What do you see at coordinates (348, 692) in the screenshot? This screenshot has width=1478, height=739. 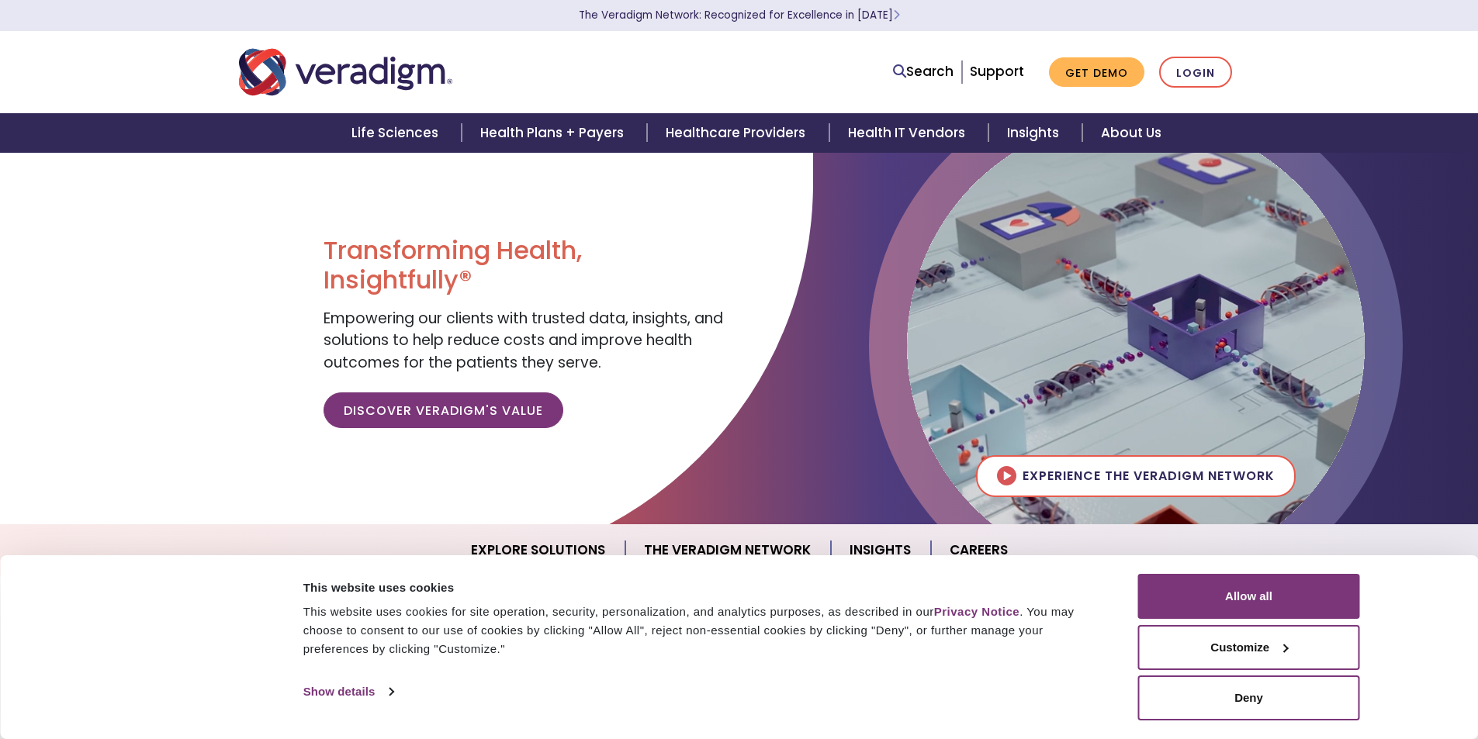 I see `a: Show details` at bounding box center [348, 692].